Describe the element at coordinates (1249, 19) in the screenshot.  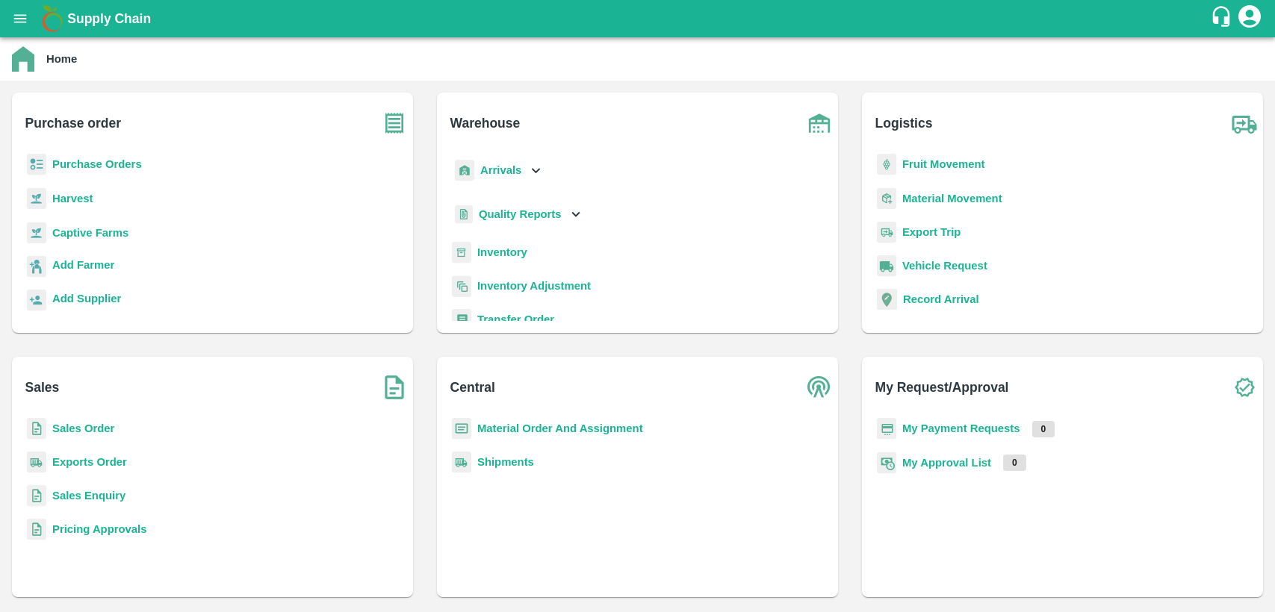
I see `div: account of current user` at that location.